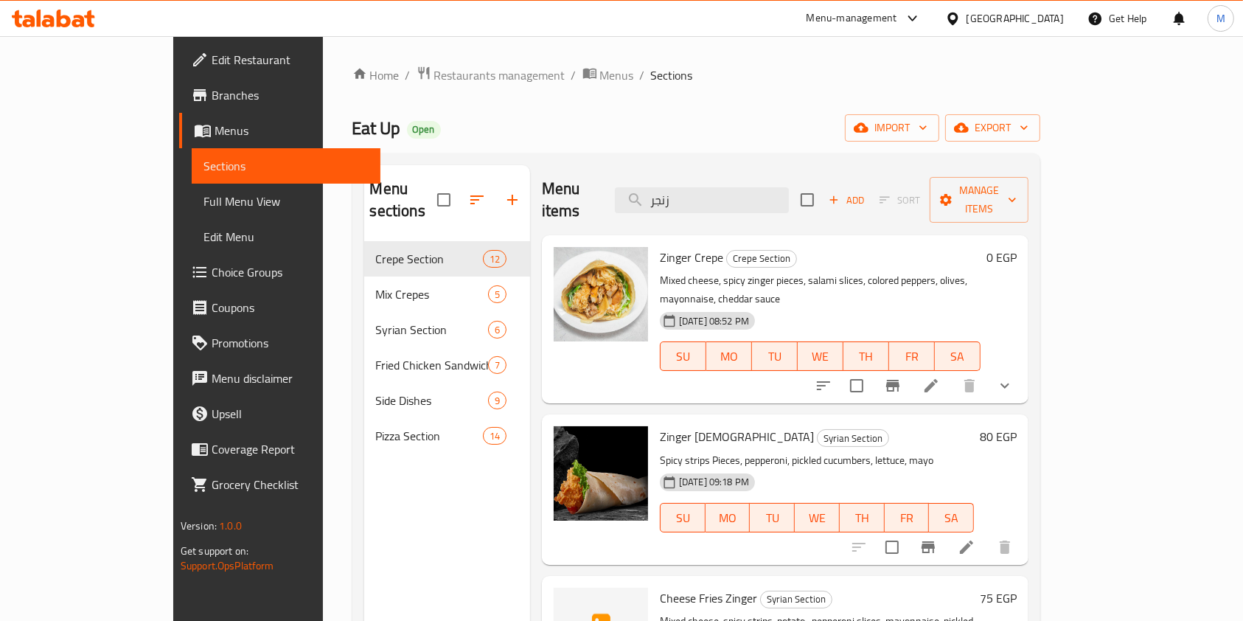 The image size is (1243, 621). What do you see at coordinates (500, 75) in the screenshot?
I see `span: Restaurants management` at bounding box center [500, 75].